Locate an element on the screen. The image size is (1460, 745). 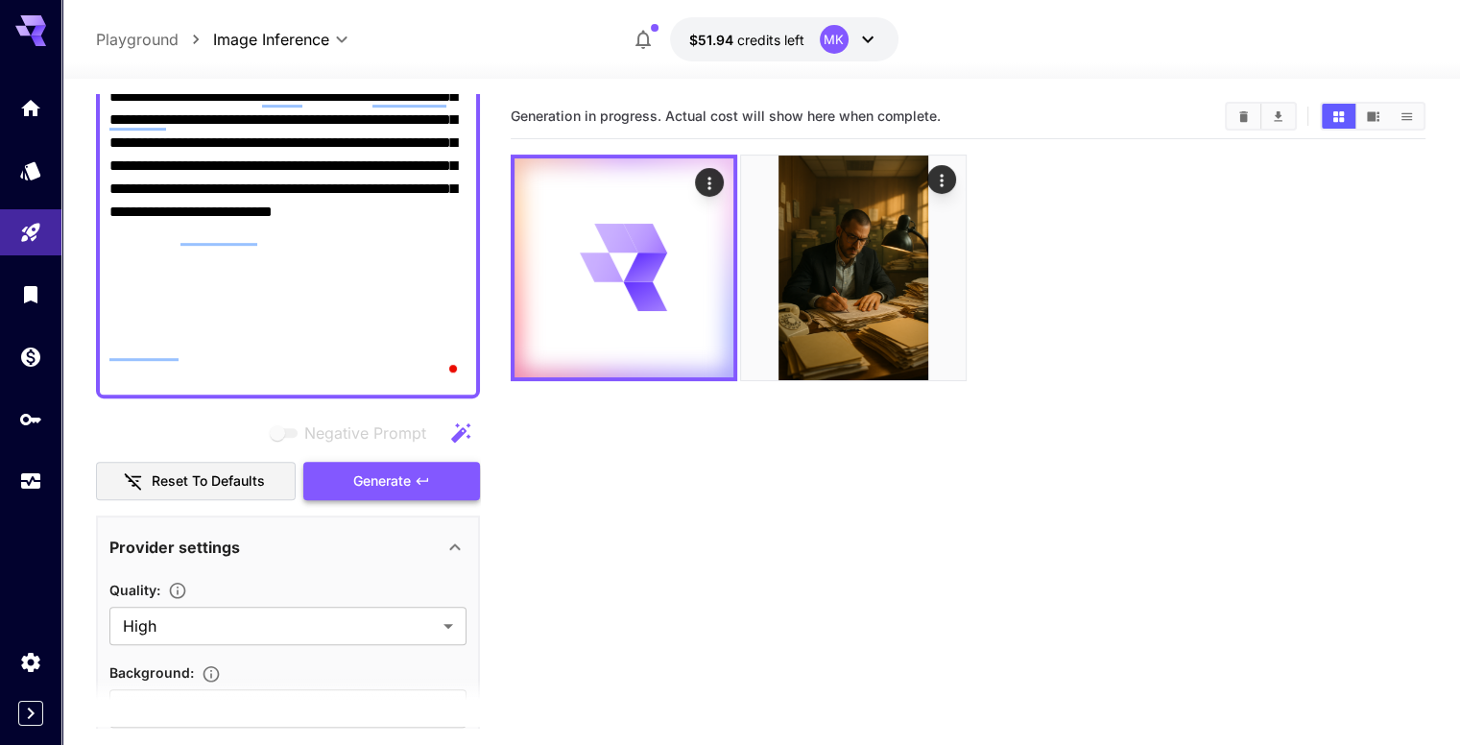
span: Negative prompts are not compatible with the selected model. is located at coordinates (353, 432).